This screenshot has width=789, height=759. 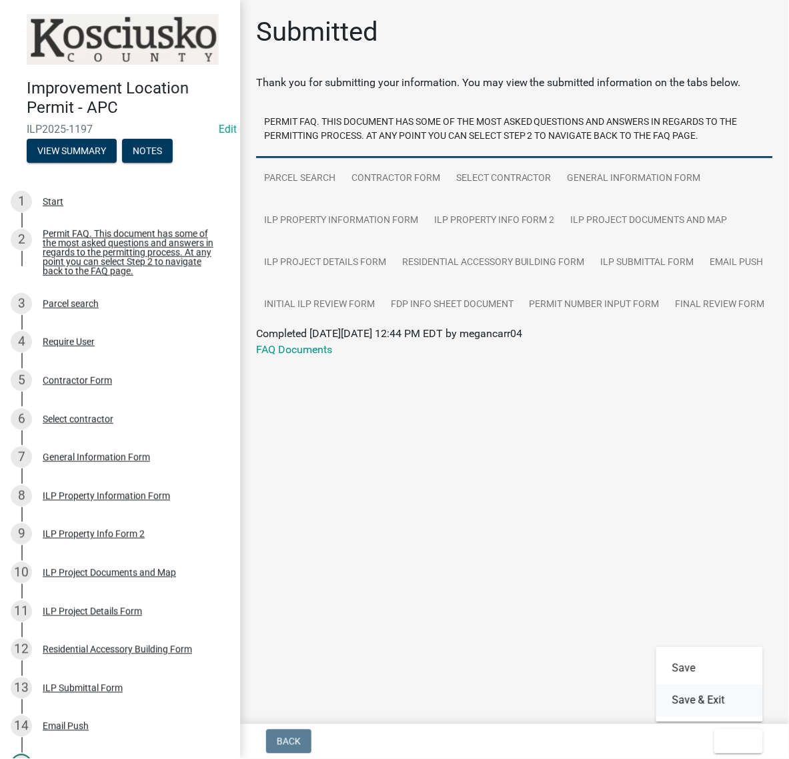 I want to click on button: Notes, so click(x=147, y=151).